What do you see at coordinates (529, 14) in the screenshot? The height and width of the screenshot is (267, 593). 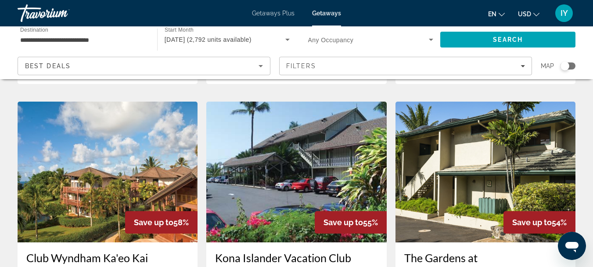 I see `button: Change currency` at bounding box center [529, 14].